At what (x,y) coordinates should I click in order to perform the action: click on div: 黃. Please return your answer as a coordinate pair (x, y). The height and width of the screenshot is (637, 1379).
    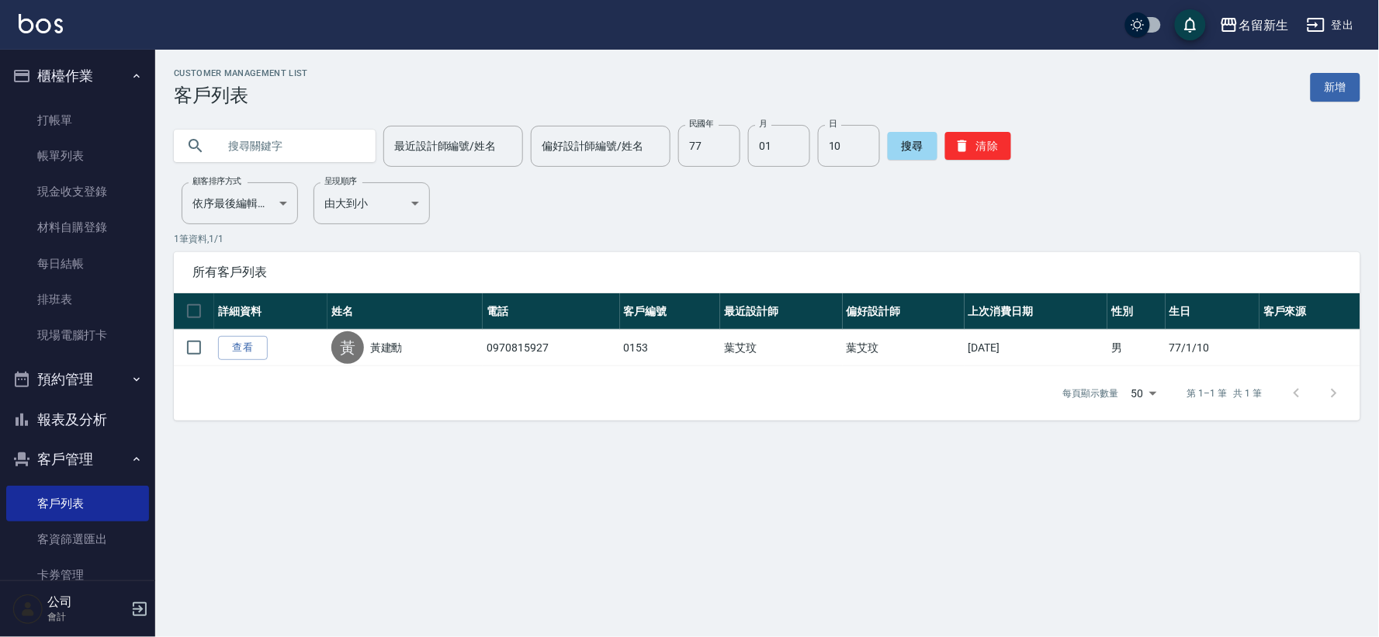
    Looking at the image, I should click on (348, 348).